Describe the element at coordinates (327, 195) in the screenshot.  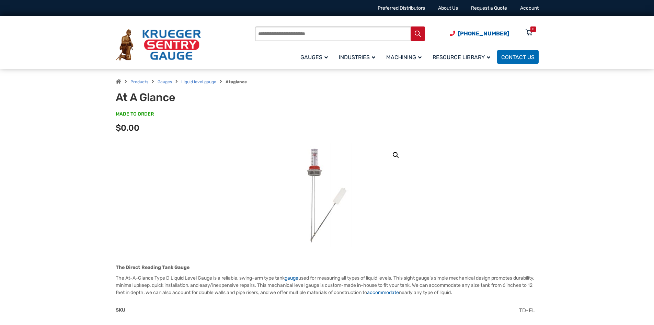
I see `img: At A Glance` at that location.